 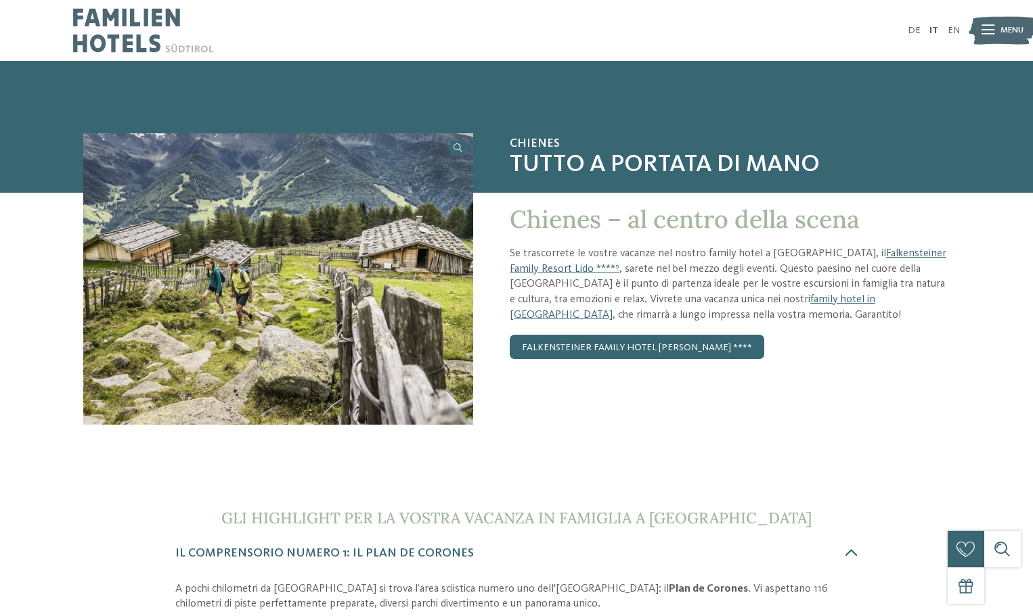 I want to click on a: IT, so click(x=933, y=30).